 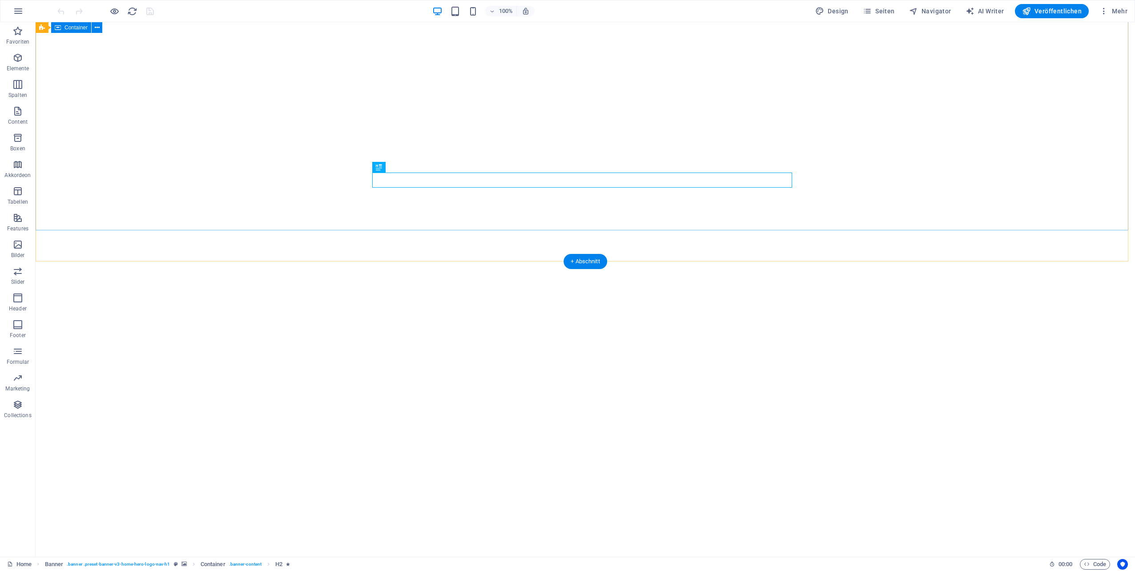 What do you see at coordinates (832, 11) in the screenshot?
I see `button: Design` at bounding box center [832, 11].